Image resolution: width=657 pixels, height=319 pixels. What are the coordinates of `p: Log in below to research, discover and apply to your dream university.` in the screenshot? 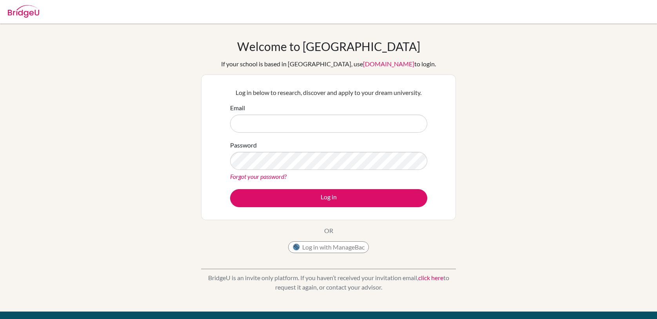 It's located at (328, 92).